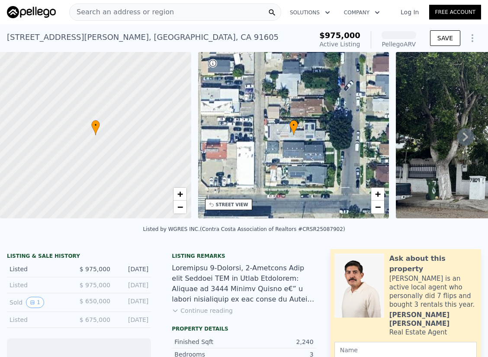 The width and height of the screenshot is (488, 357). I want to click on div: Real Estate Agent, so click(418, 332).